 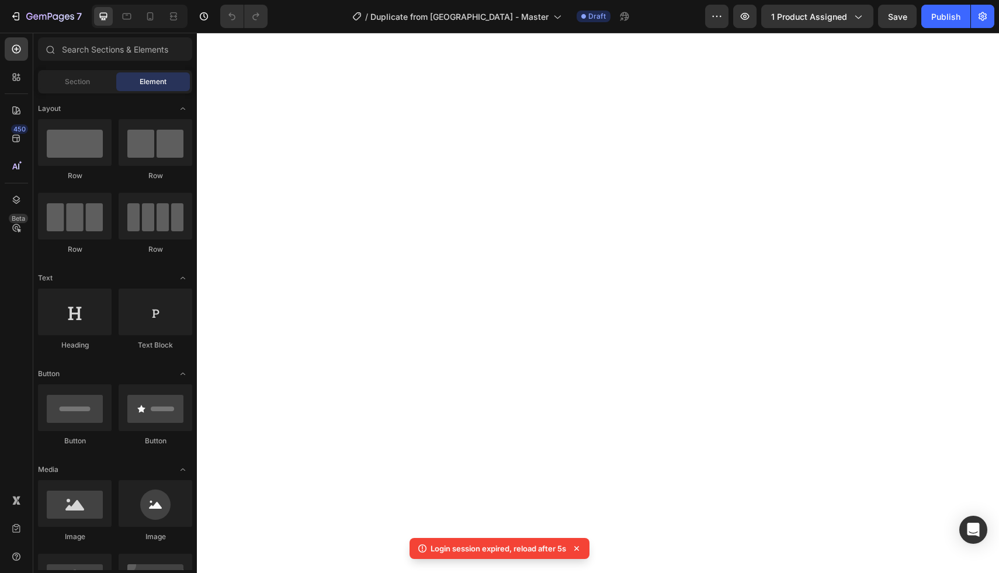 What do you see at coordinates (46, 16) in the screenshot?
I see `button: 7` at bounding box center [46, 16].